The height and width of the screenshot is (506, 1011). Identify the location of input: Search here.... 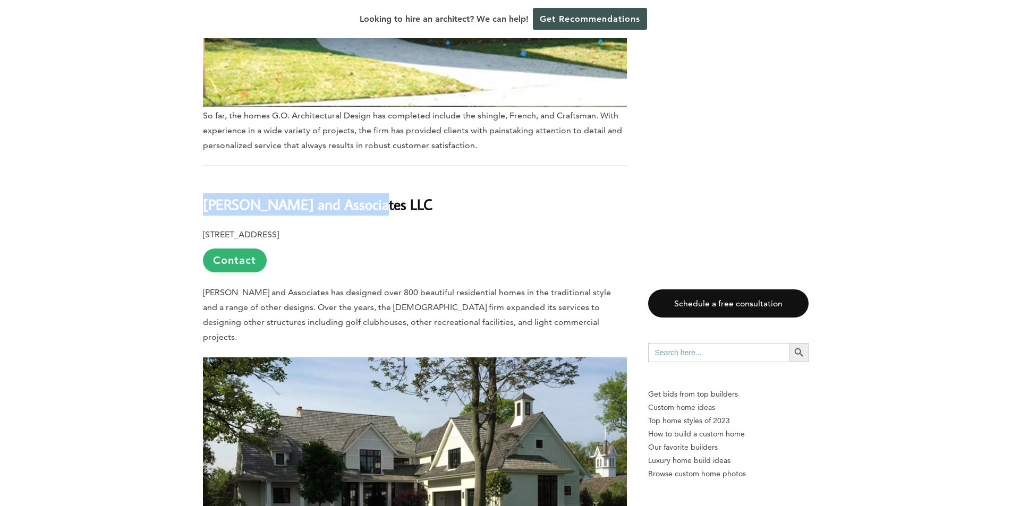
(719, 353).